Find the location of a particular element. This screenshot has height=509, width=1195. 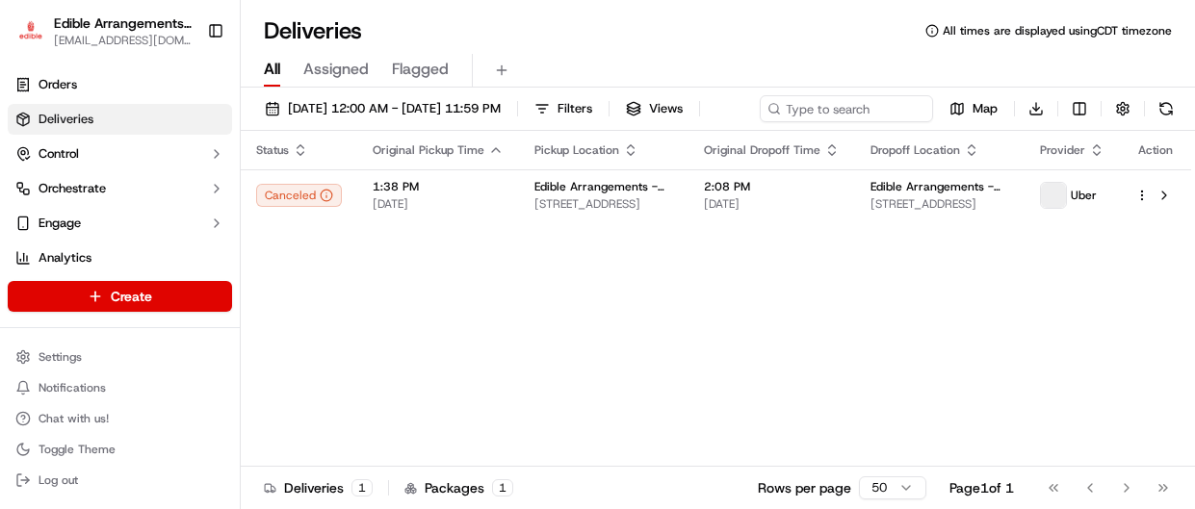

button: Map is located at coordinates (973, 109).